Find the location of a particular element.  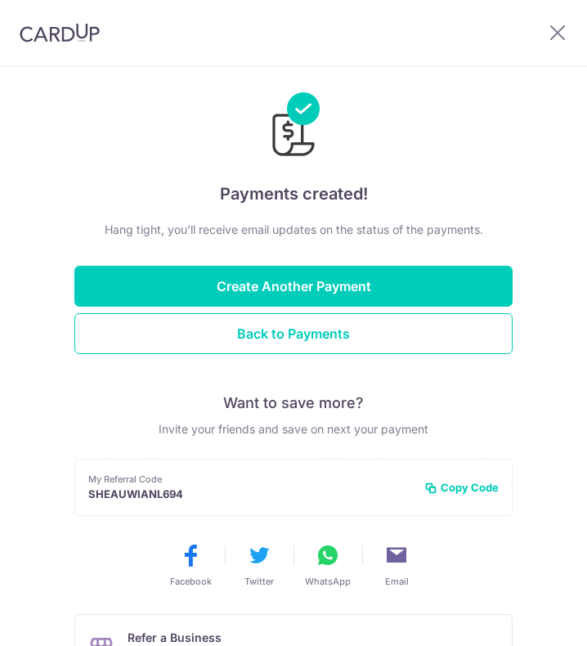

button: Email is located at coordinates (396, 565).